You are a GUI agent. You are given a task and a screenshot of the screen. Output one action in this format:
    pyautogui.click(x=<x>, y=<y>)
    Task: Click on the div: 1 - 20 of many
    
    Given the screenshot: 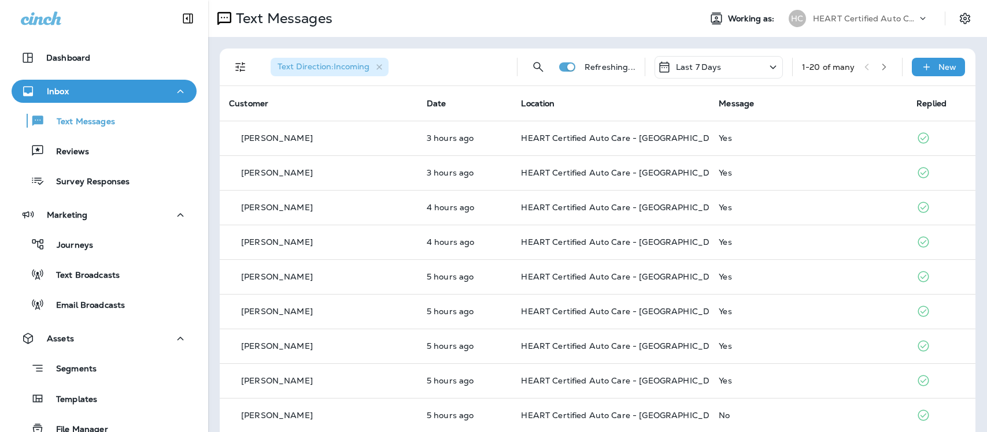 What is the action you would take?
    pyautogui.click(x=828, y=67)
    